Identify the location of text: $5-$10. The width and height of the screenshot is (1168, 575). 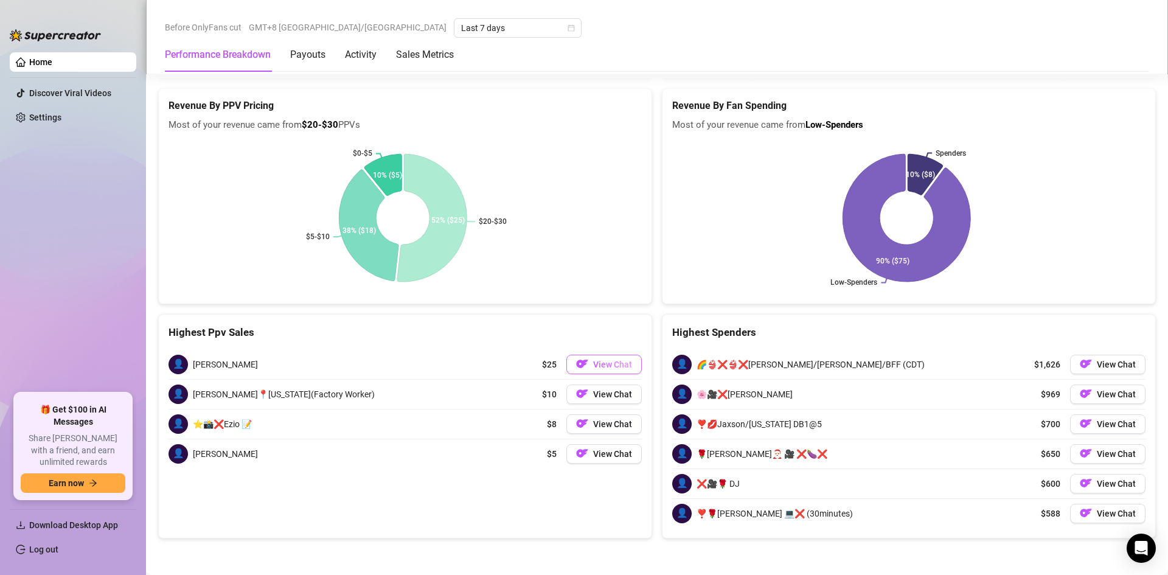
(318, 237).